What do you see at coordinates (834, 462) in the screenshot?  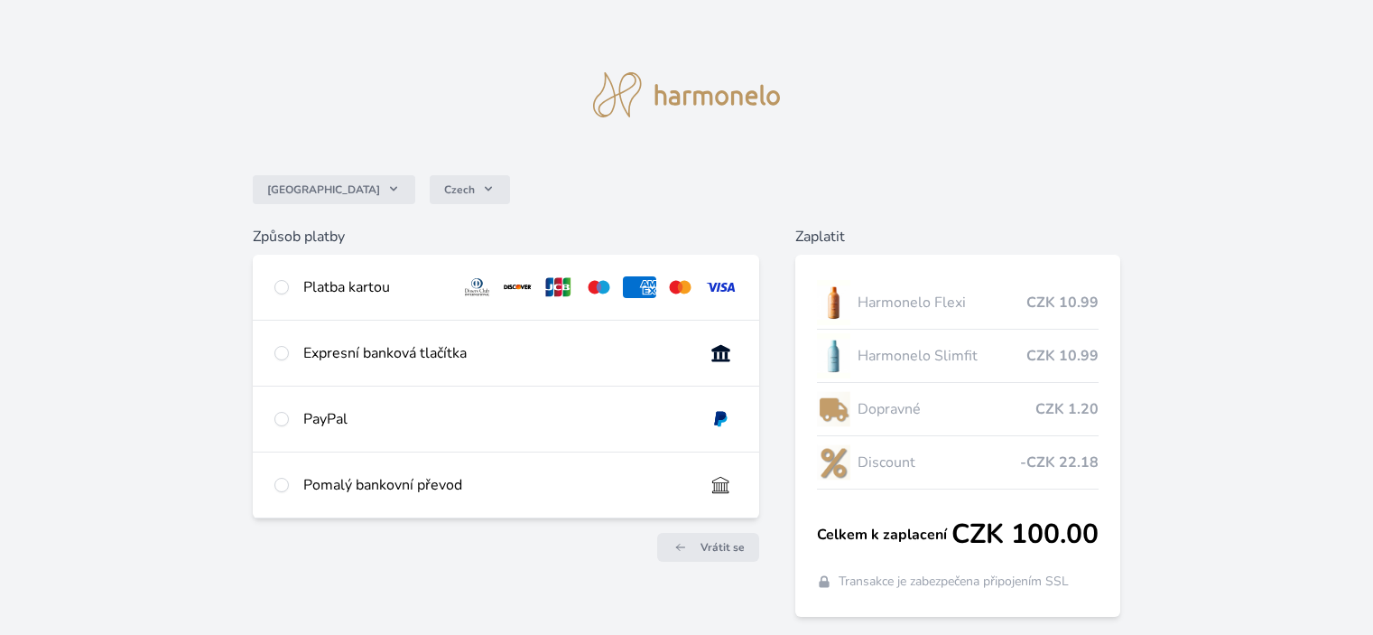 I see `img: discount-lo.png` at bounding box center [834, 462].